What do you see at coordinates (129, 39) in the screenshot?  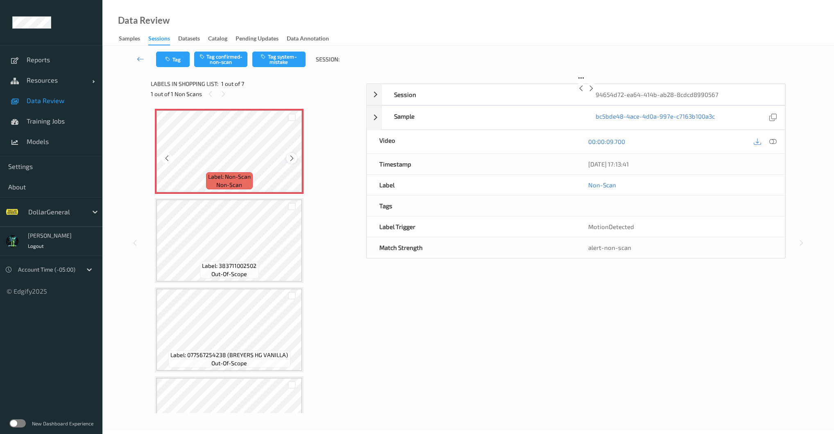 I see `div: Samples` at bounding box center [129, 39].